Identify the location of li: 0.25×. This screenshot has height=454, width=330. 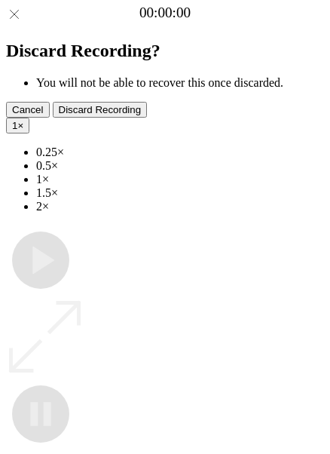
(180, 152).